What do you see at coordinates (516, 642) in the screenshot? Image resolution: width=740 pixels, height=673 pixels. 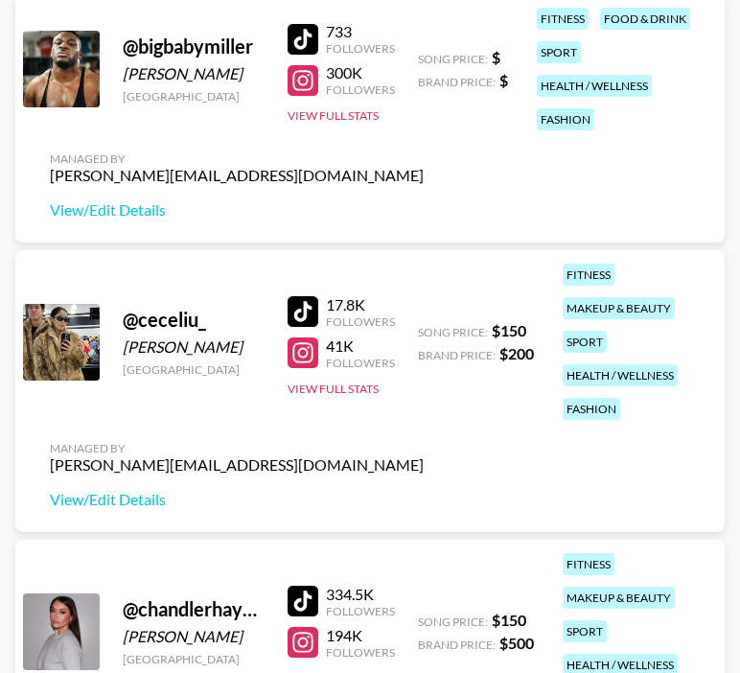 I see `strong: $ 500` at bounding box center [516, 642].